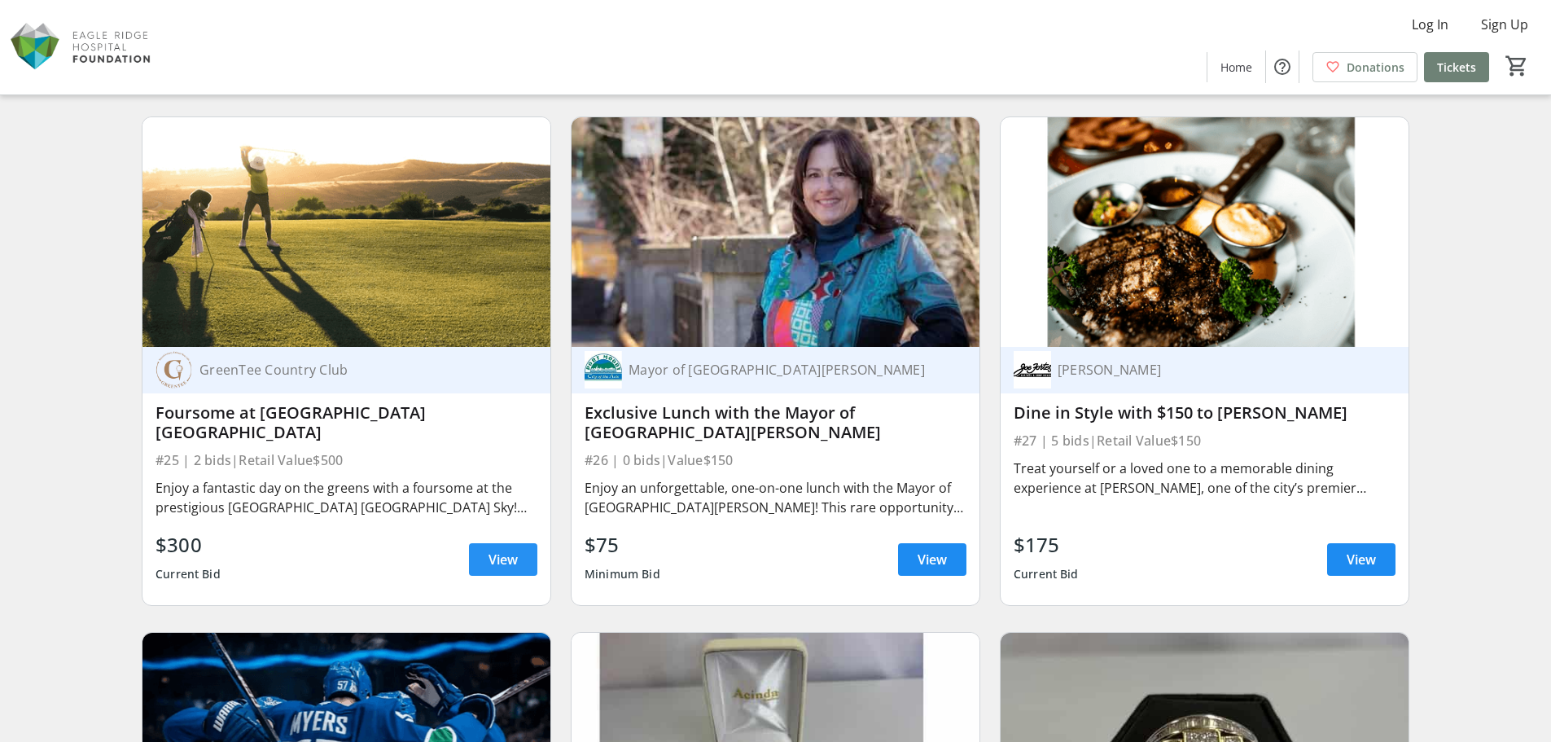 Image resolution: width=1551 pixels, height=742 pixels. I want to click on button: Log In, so click(1430, 24).